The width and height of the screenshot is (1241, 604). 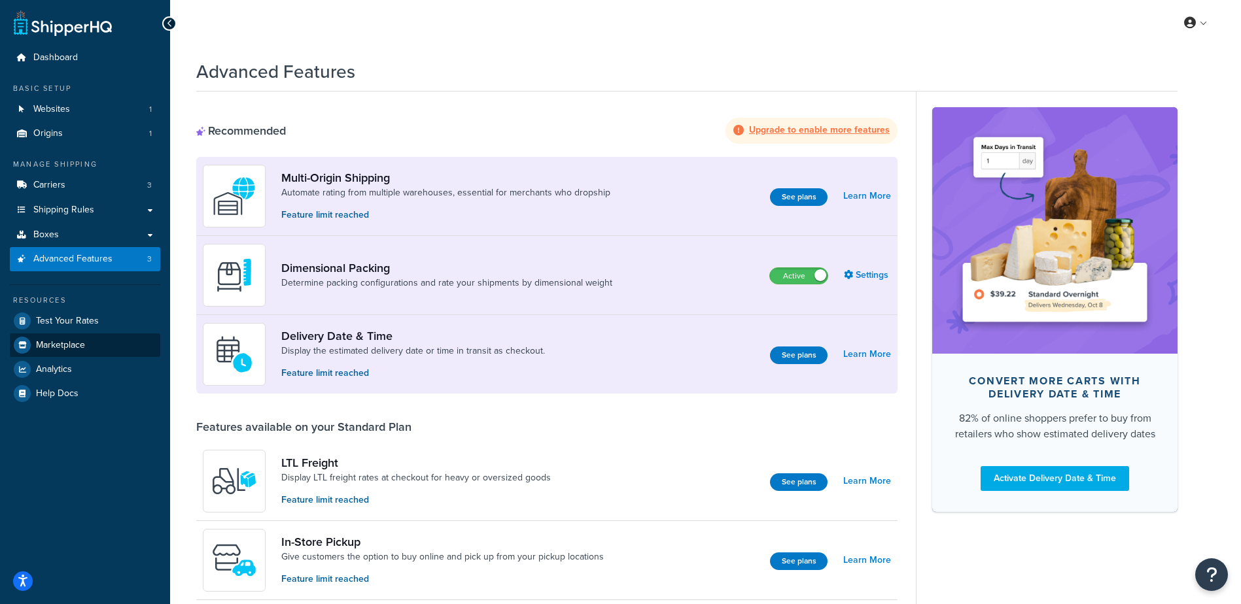 What do you see at coordinates (85, 259) in the screenshot?
I see `a: Advanced Features3` at bounding box center [85, 259].